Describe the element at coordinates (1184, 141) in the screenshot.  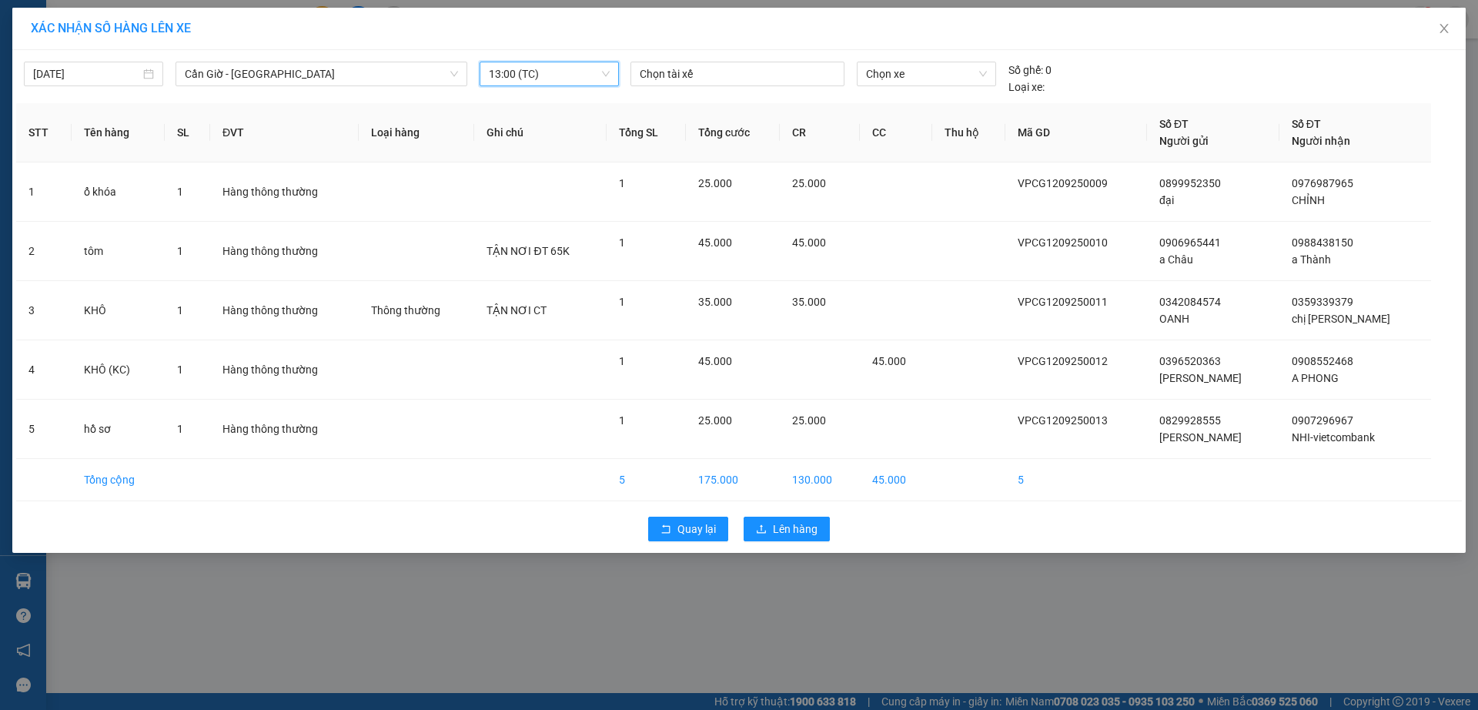
I see `span: Người gửi` at that location.